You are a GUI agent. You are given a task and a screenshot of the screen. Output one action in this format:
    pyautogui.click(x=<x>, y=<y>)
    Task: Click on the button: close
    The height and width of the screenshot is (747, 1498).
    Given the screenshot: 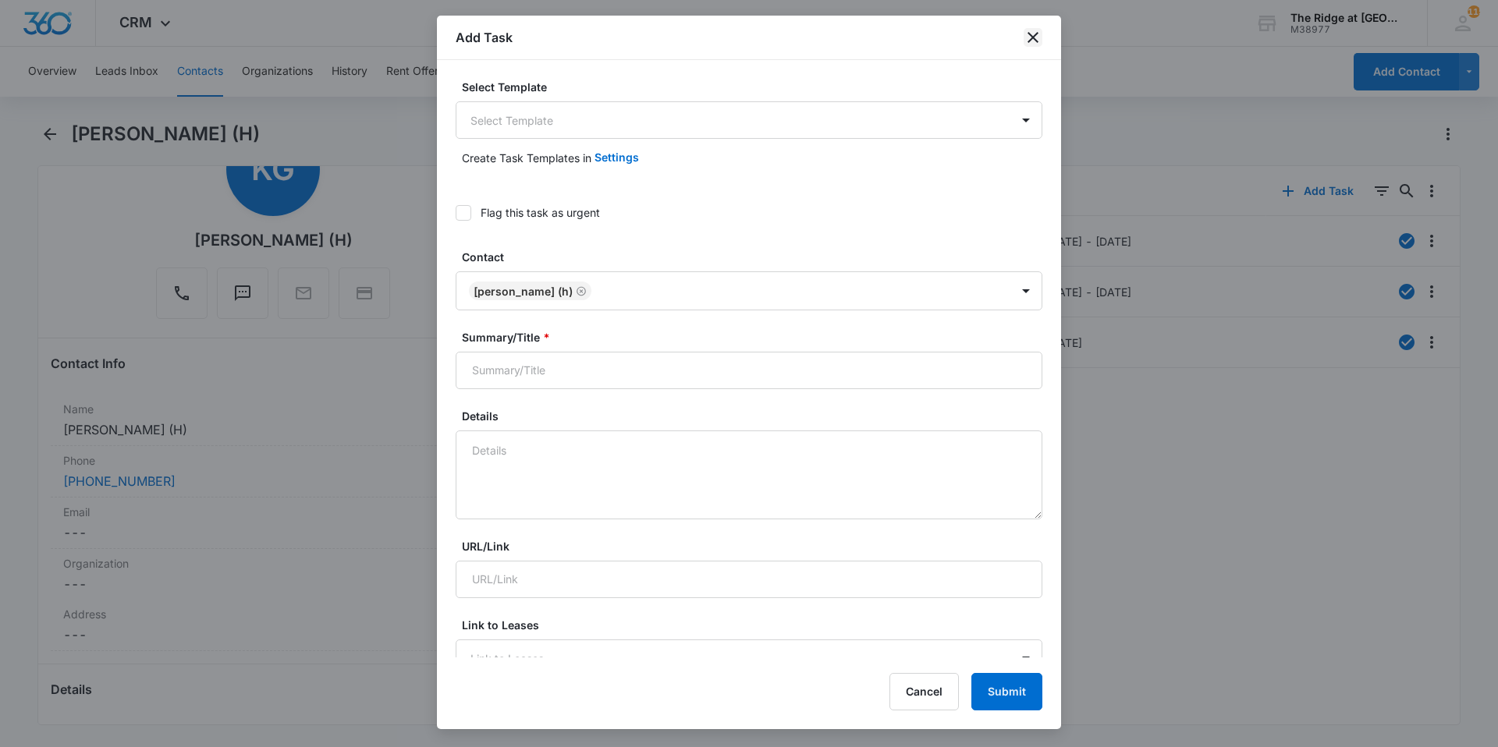 What is the action you would take?
    pyautogui.click(x=1033, y=37)
    